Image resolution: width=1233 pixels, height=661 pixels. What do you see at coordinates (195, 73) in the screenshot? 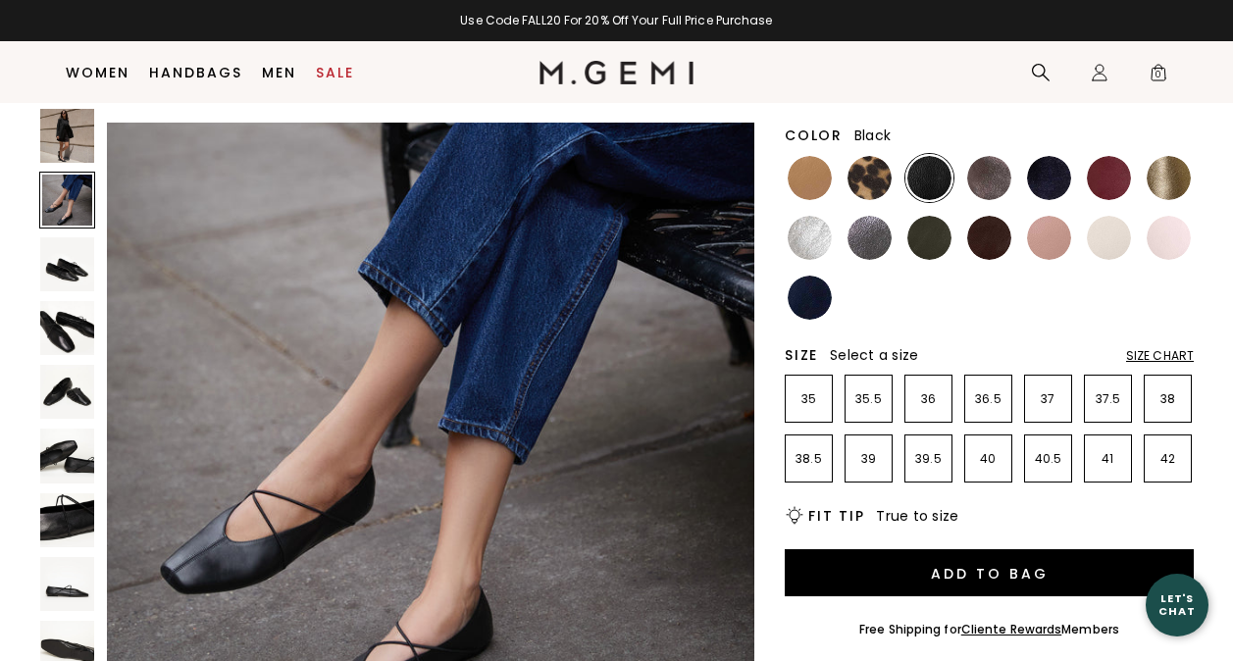
I see `a: Handbags` at bounding box center [195, 73].